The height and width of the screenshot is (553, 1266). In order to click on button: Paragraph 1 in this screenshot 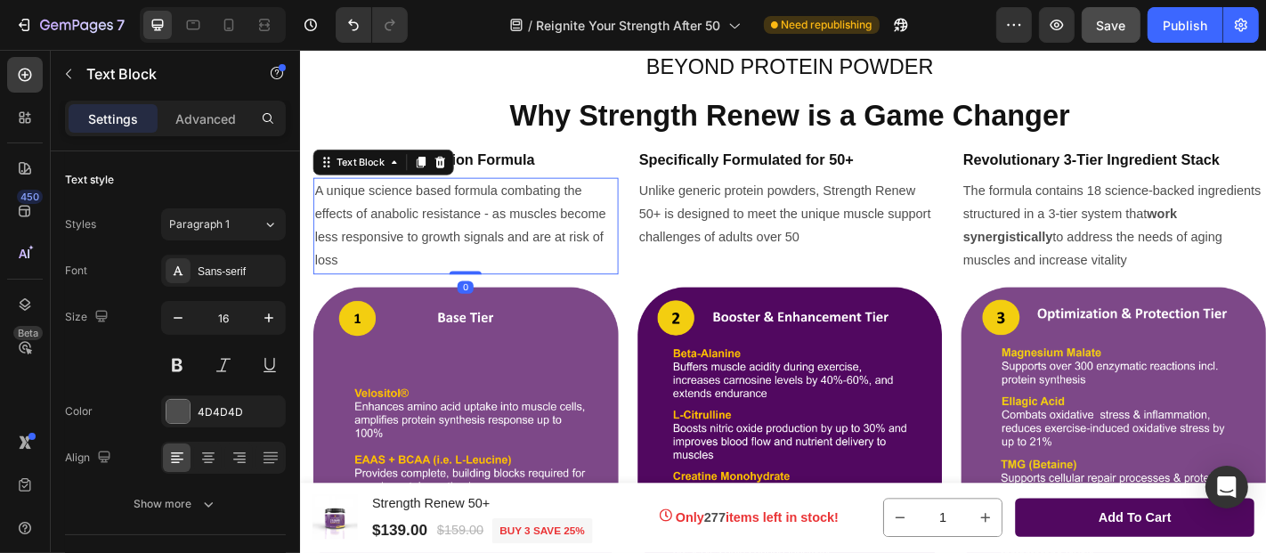, I will do `click(223, 224)`.